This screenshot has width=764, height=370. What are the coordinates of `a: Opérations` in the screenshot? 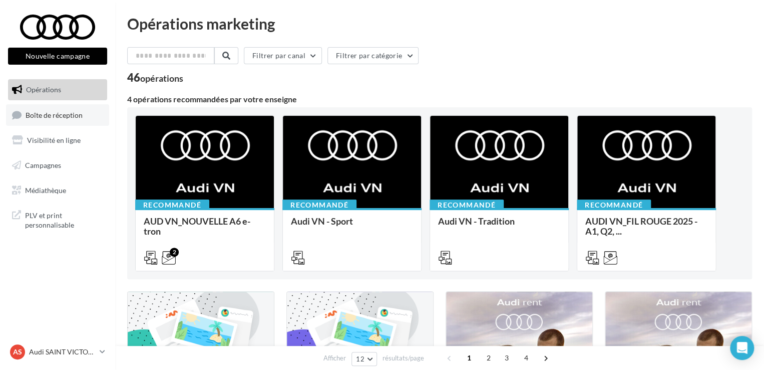 It's located at (58, 90).